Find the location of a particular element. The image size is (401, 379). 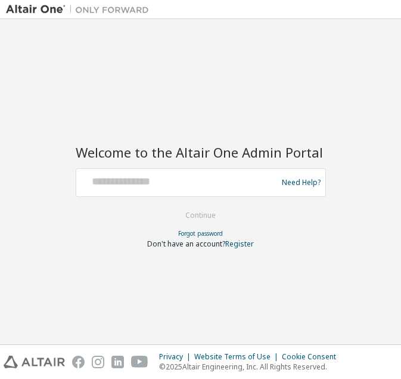

div: Cookie Consent is located at coordinates (313, 357).